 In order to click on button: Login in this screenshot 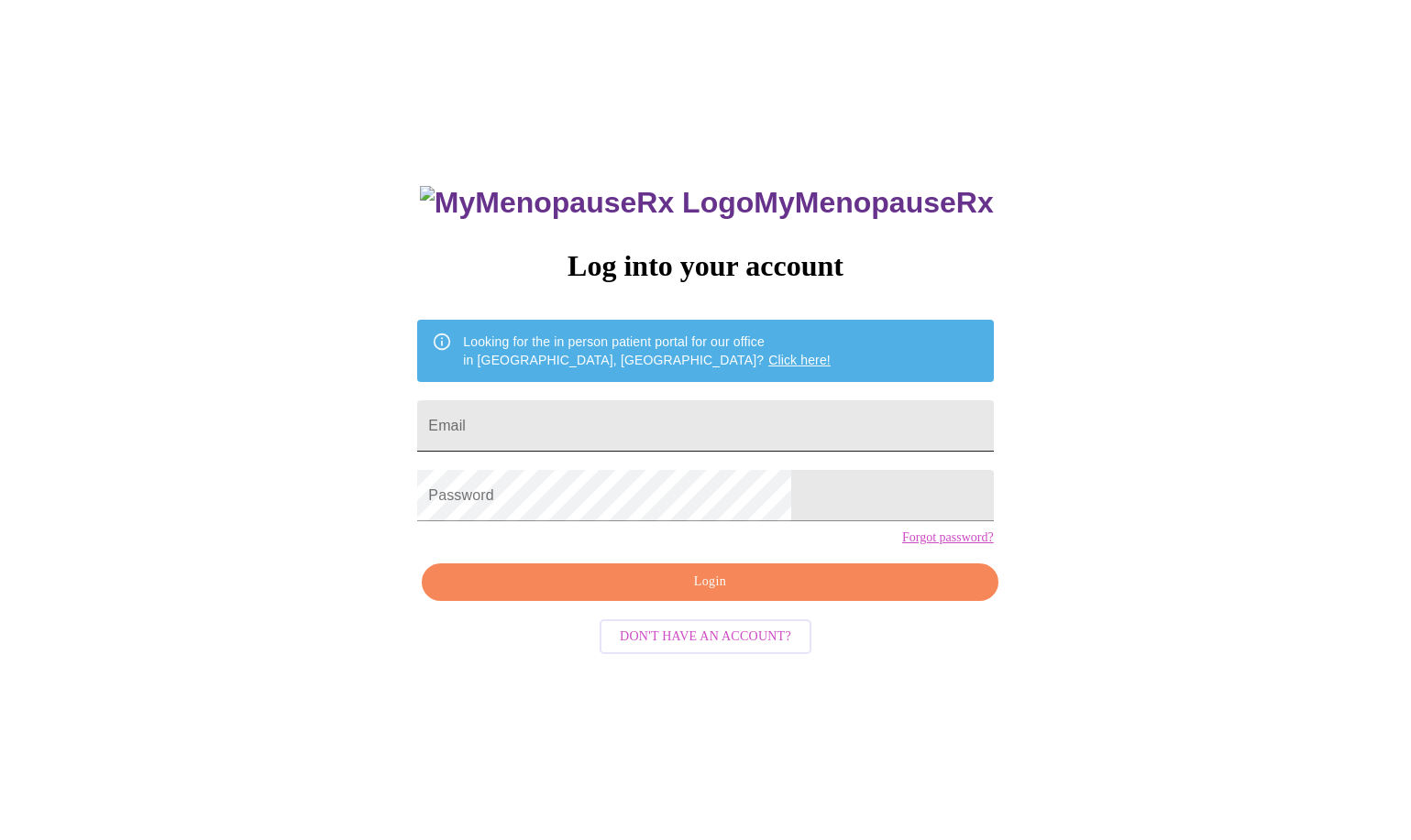, I will do `click(709, 581)`.